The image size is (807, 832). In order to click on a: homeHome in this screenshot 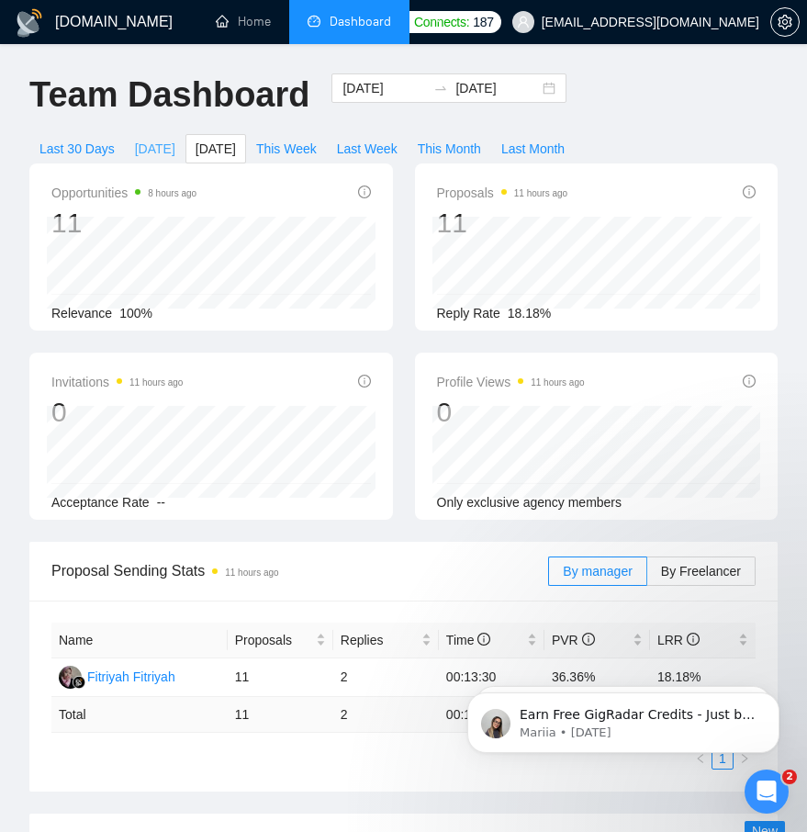, I will do `click(243, 21)`.